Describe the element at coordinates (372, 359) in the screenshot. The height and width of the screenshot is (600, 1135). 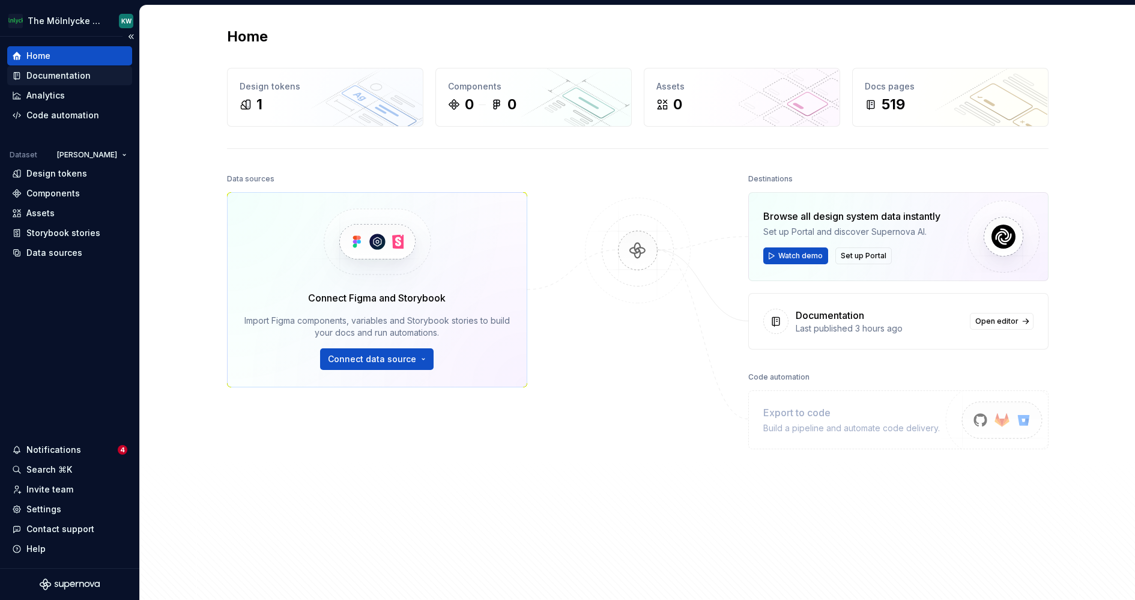
I see `span: Connect data source` at that location.